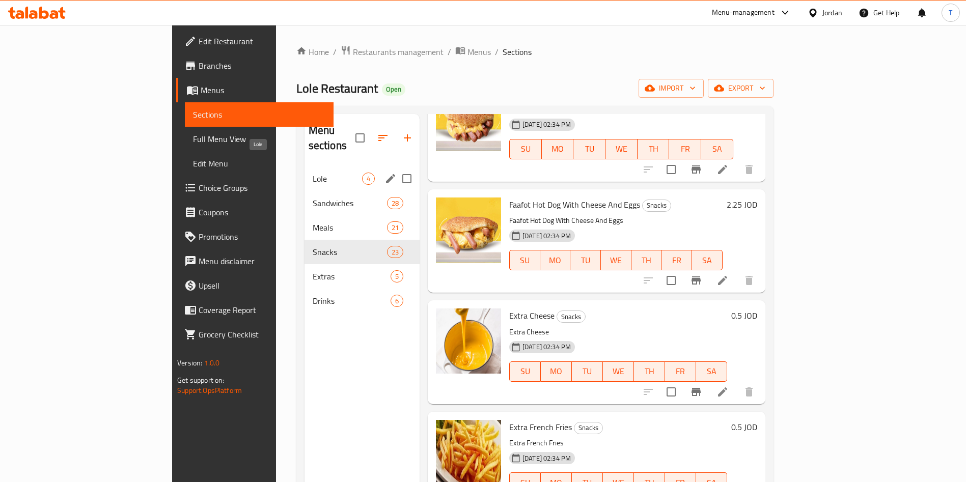  What do you see at coordinates (262, 188) in the screenshot?
I see `span: Choice Groups` at bounding box center [262, 188].